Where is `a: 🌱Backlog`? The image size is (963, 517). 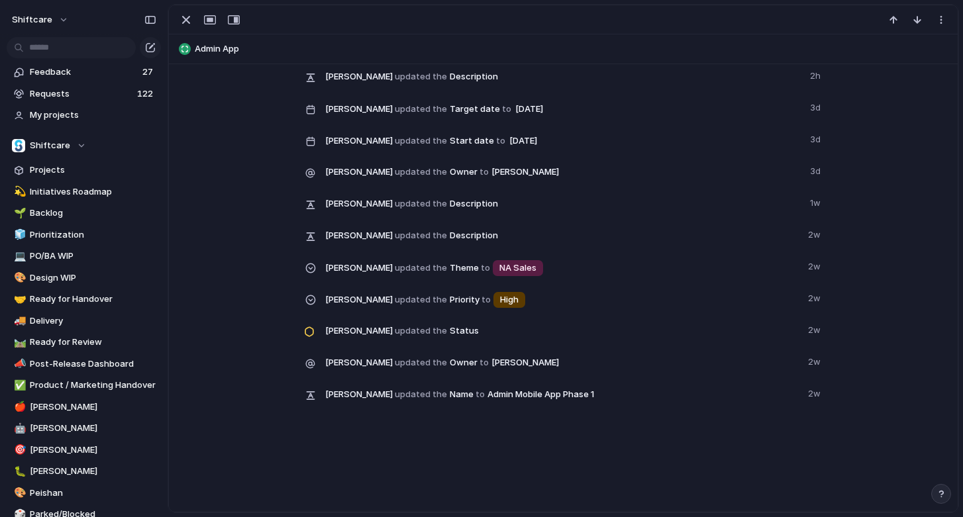 a: 🌱Backlog is located at coordinates (83, 213).